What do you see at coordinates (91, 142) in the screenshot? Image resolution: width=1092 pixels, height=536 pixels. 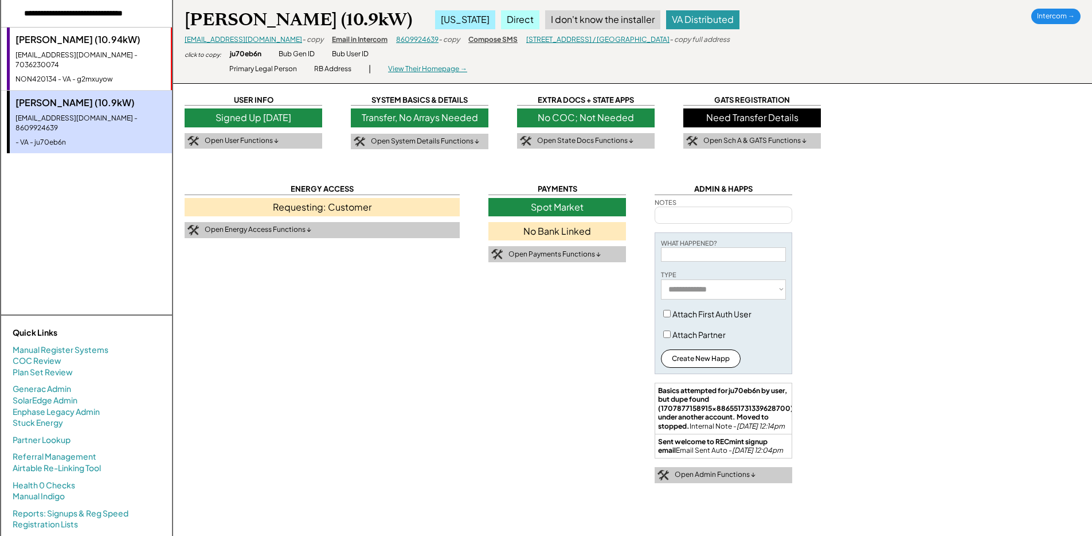 I see `div: - VA - ju70eb6n` at bounding box center [91, 142].